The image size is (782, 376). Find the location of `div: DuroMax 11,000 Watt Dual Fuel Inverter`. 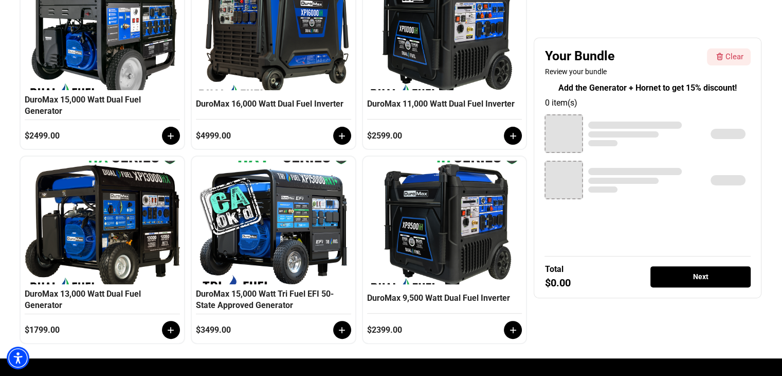

div: DuroMax 11,000 Watt Dual Fuel Inverter is located at coordinates (445, 109).